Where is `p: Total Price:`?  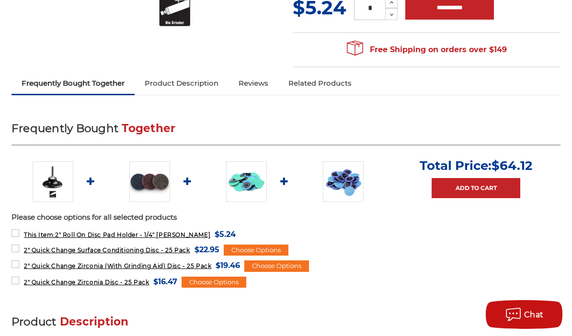
p: Total Price: is located at coordinates (476, 166).